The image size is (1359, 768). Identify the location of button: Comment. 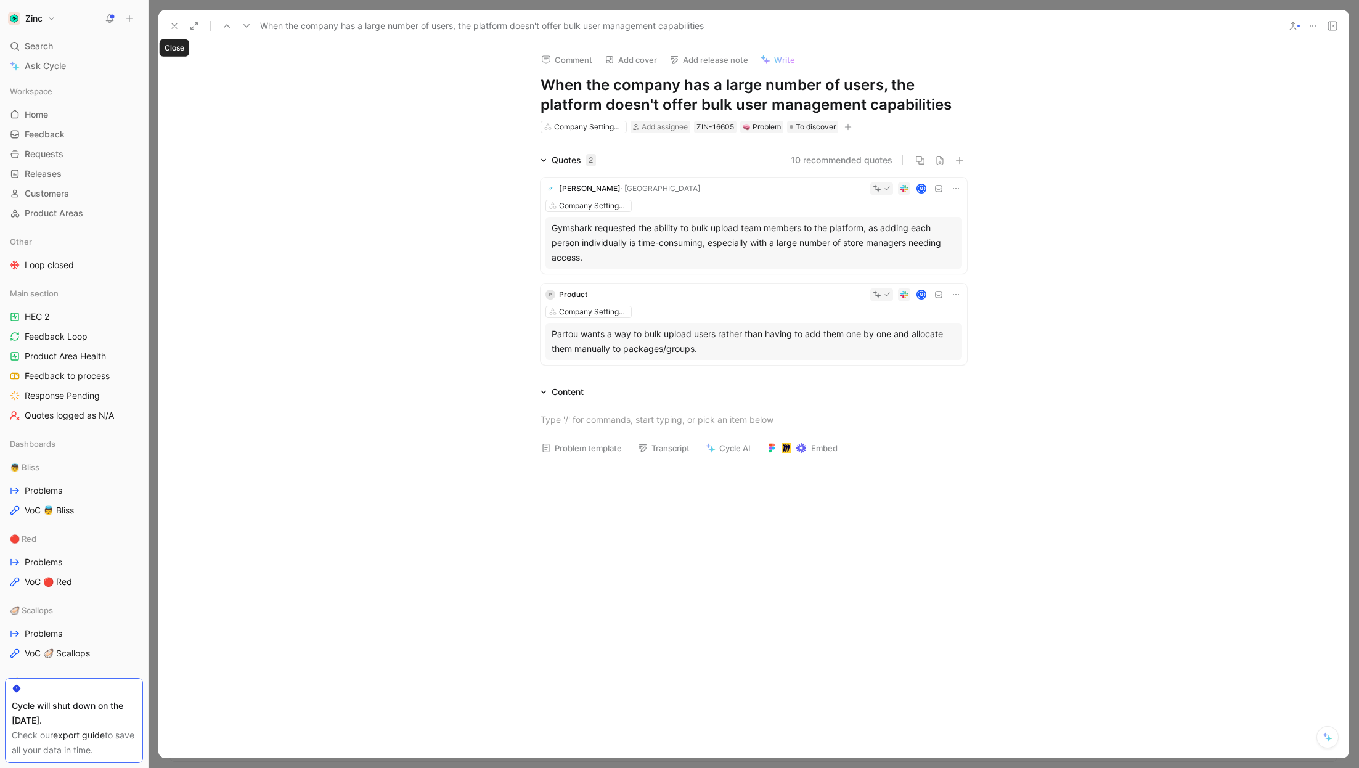
(566, 60).